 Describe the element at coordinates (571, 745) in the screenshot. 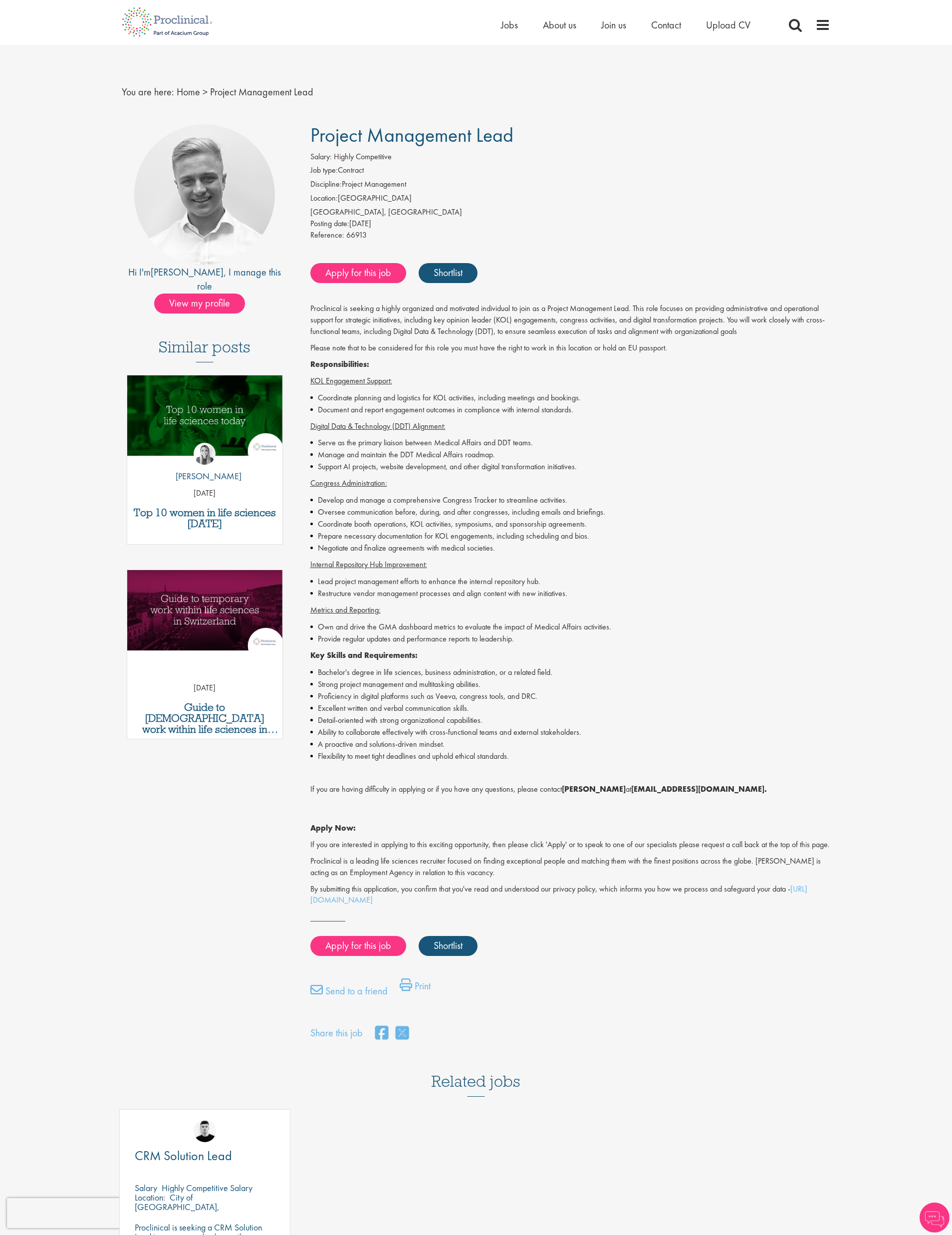

I see `li: A proactive and solutions-driven mindset.` at that location.